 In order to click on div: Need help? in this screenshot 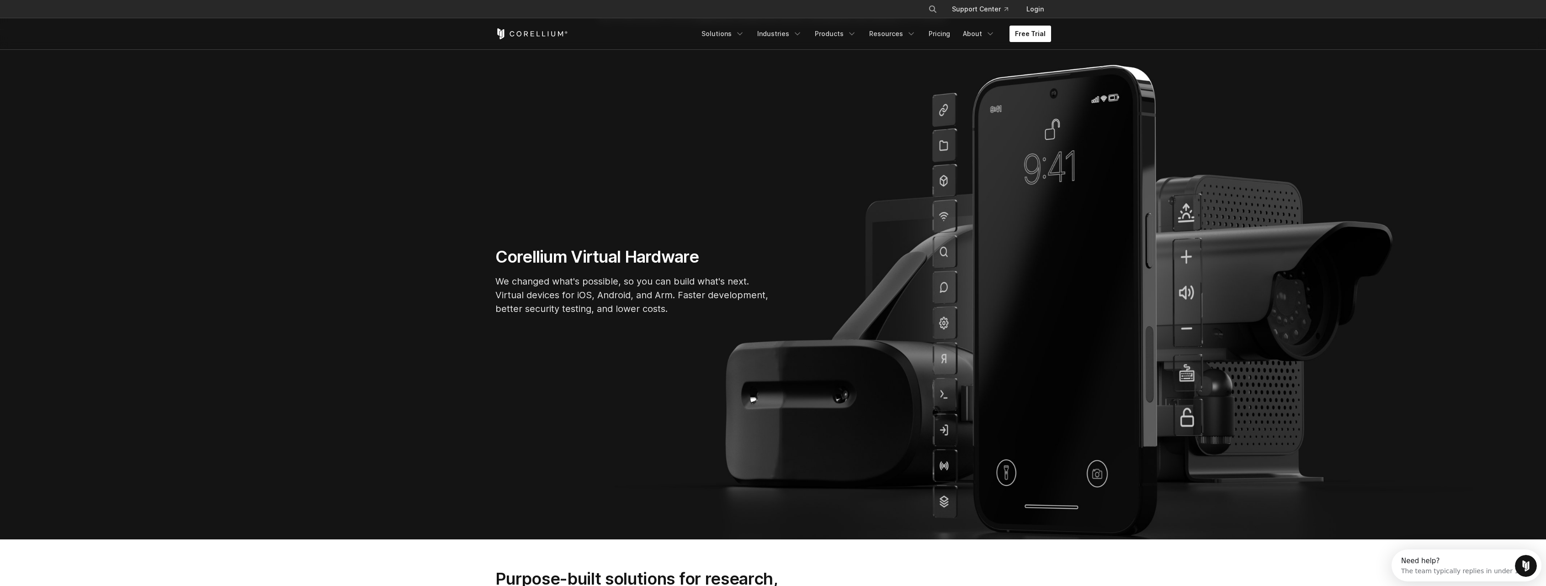, I will do `click(70, 11)`.